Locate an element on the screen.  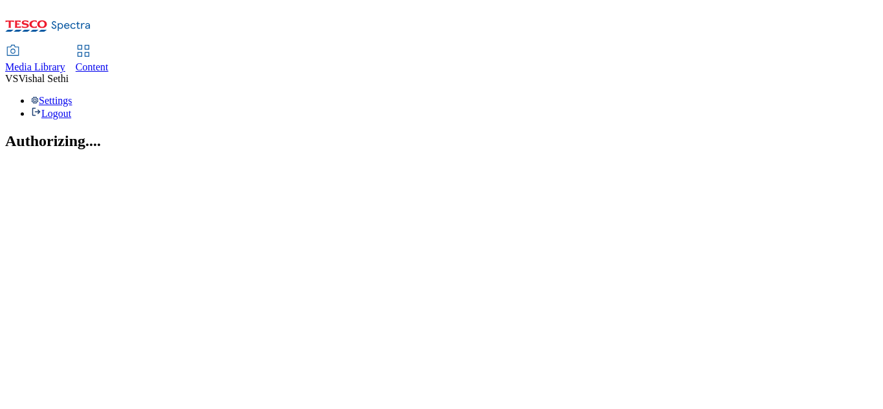
span: Vishal Sethi is located at coordinates (43, 78).